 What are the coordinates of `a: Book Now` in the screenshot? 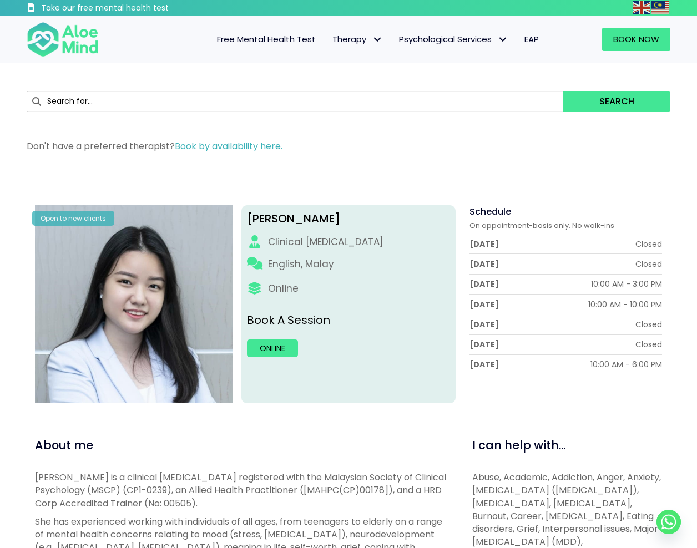 It's located at (636, 39).